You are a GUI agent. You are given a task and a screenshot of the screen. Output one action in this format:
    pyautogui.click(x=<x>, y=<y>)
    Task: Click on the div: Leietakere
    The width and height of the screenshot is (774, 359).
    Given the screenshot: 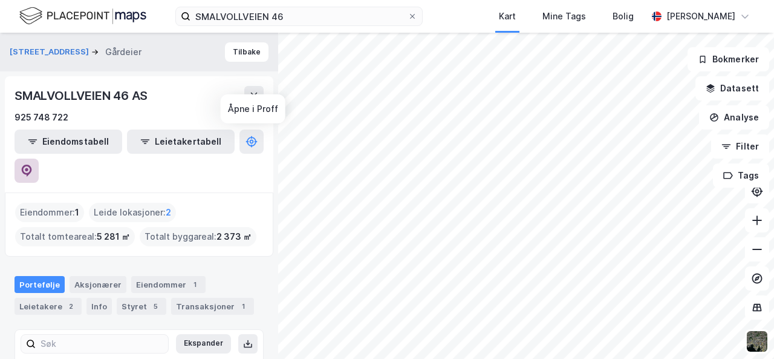 What is the action you would take?
    pyautogui.click(x=48, y=306)
    